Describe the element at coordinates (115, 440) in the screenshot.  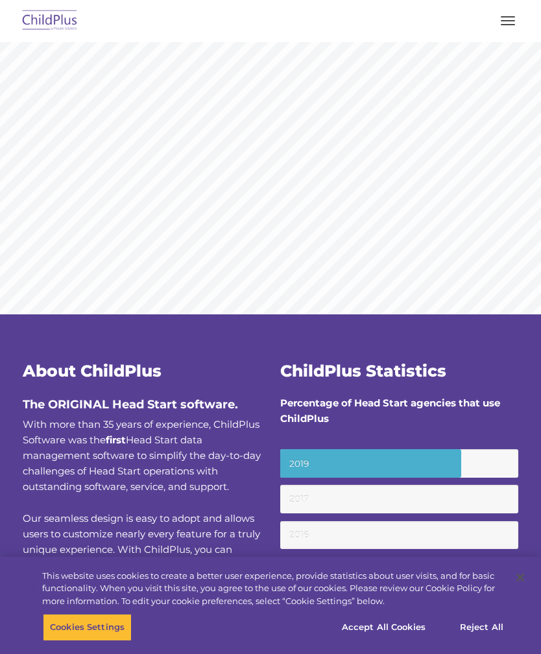
I see `b: first` at that location.